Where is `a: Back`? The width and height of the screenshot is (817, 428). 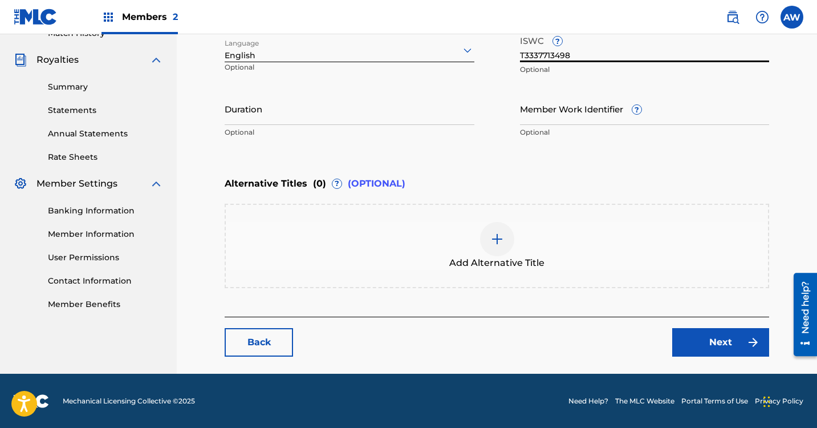 a: Back is located at coordinates (259, 342).